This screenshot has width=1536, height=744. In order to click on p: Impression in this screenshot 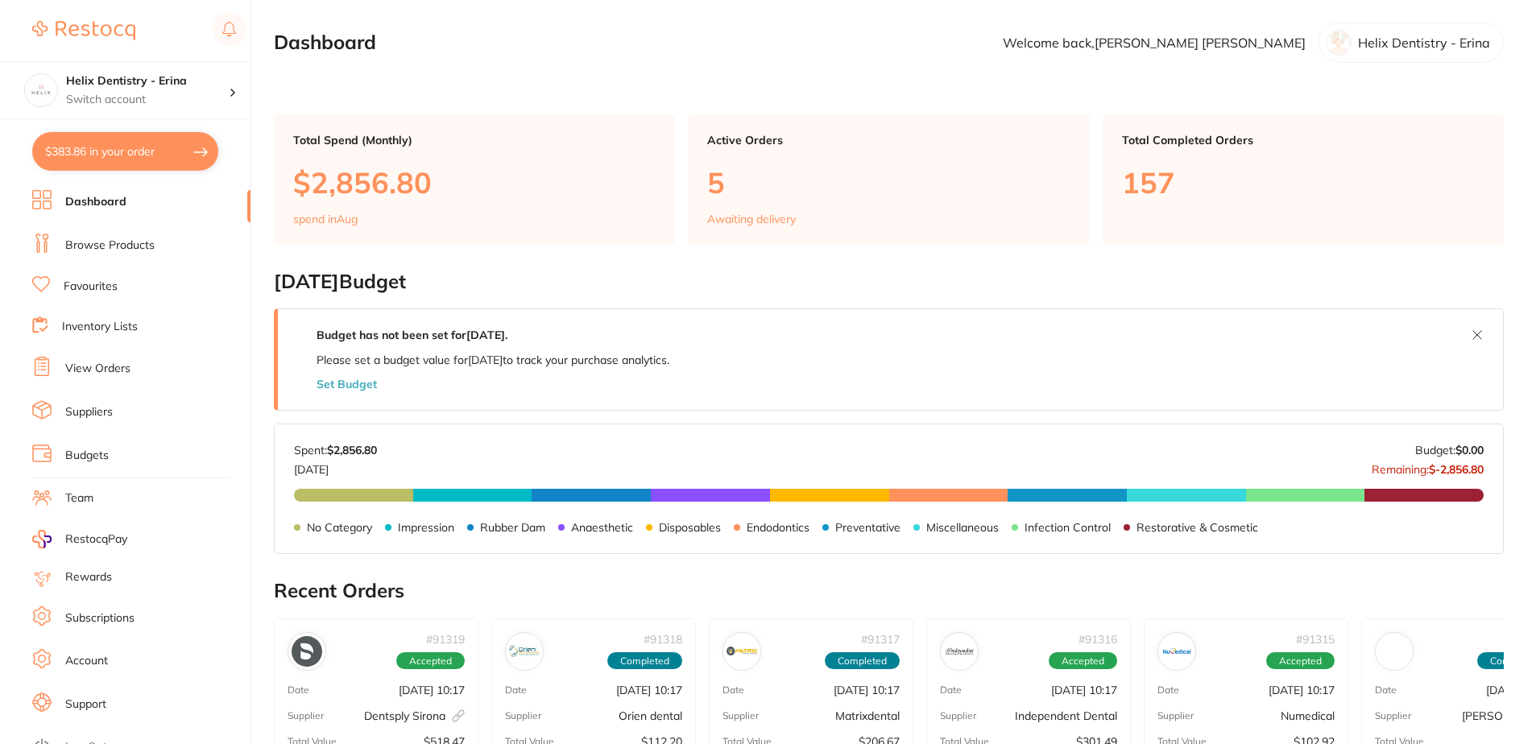, I will do `click(426, 528)`.